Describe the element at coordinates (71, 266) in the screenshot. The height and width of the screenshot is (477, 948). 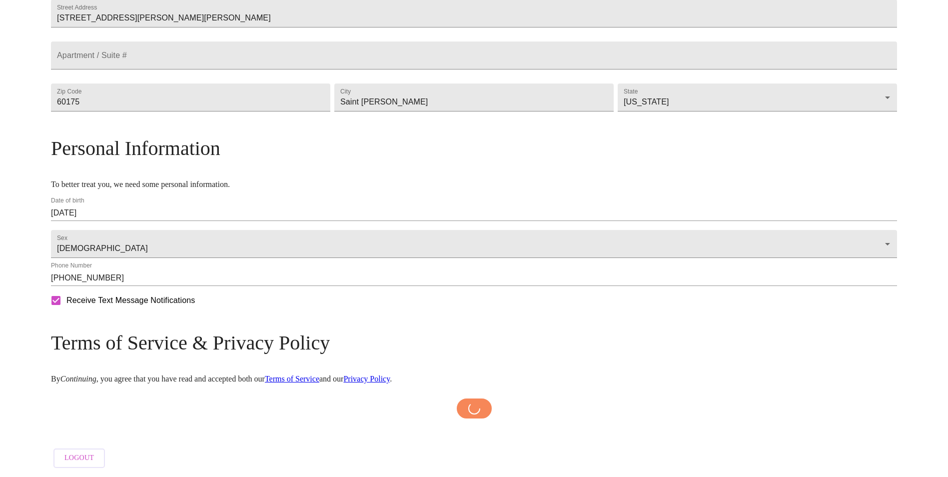
I see `label: Phone Number` at that location.